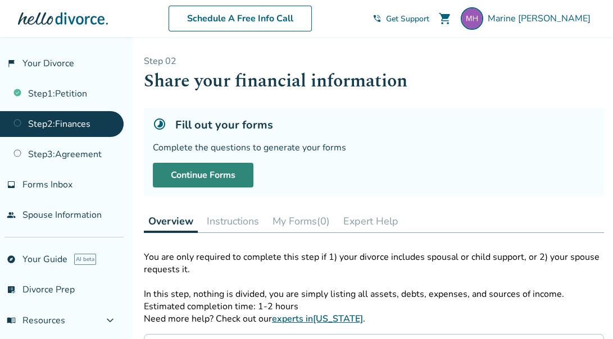 The height and width of the screenshot is (339, 613). Describe the element at coordinates (171, 221) in the screenshot. I see `button: Overview` at that location.